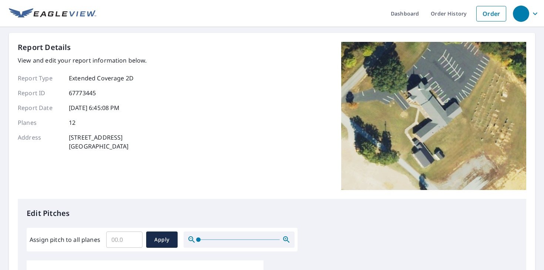 This screenshot has height=270, width=544. What do you see at coordinates (162, 239) in the screenshot?
I see `button: Apply` at bounding box center [162, 239].